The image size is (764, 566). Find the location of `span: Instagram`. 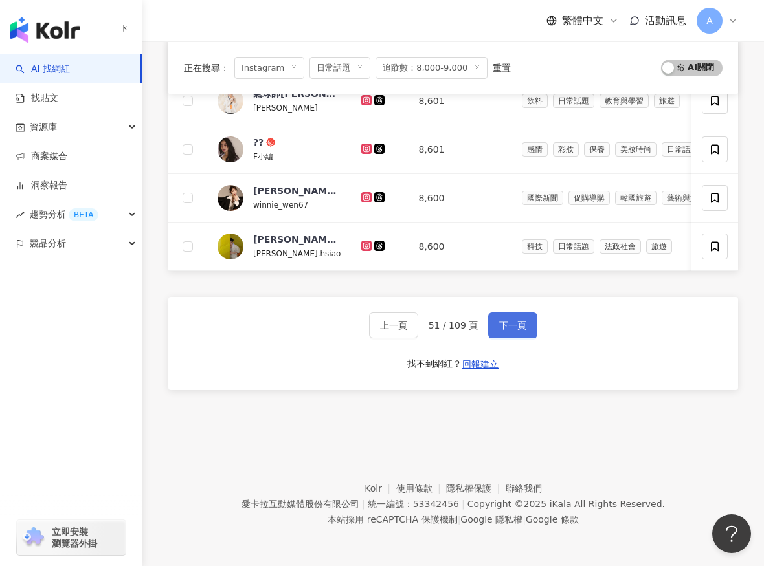

span: Instagram is located at coordinates (269, 68).